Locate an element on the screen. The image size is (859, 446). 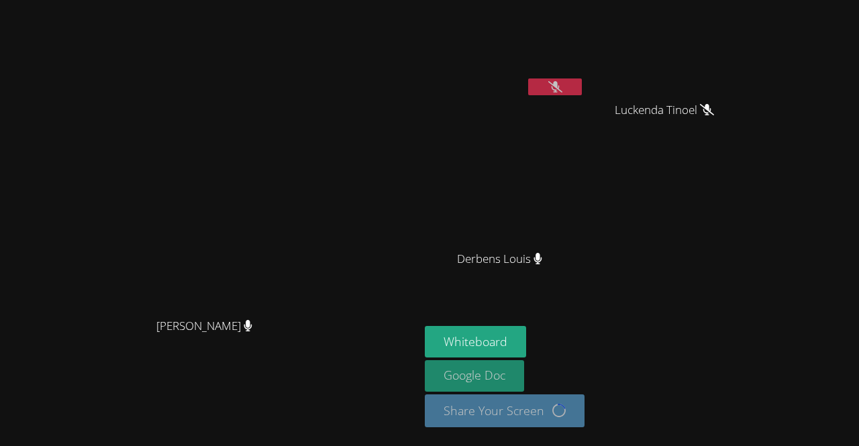
button: Share Your Screen is located at coordinates (505, 411).